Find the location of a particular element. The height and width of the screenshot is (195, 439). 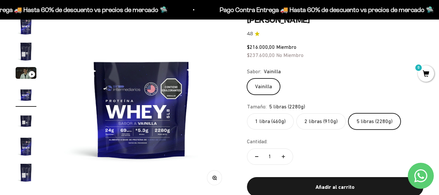

span: 4.8 is located at coordinates (250, 34).